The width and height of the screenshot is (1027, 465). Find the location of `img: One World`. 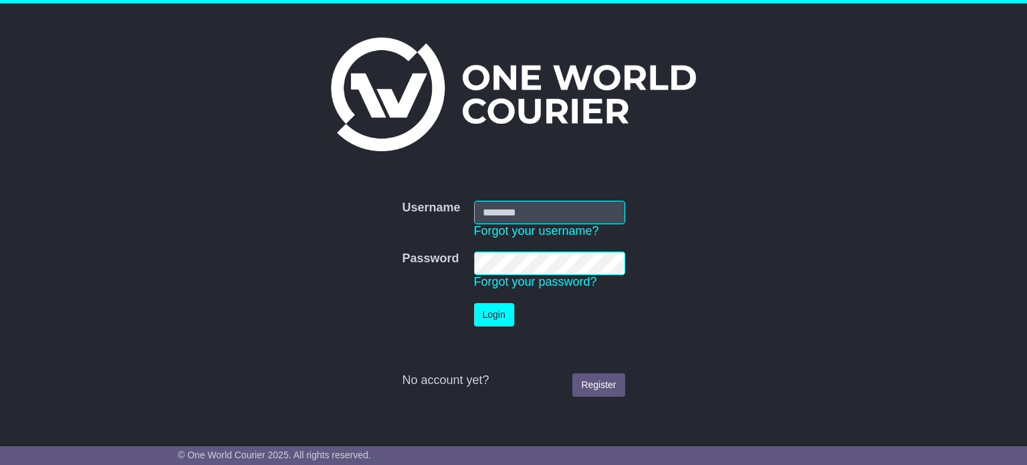

img: One World is located at coordinates (514, 94).